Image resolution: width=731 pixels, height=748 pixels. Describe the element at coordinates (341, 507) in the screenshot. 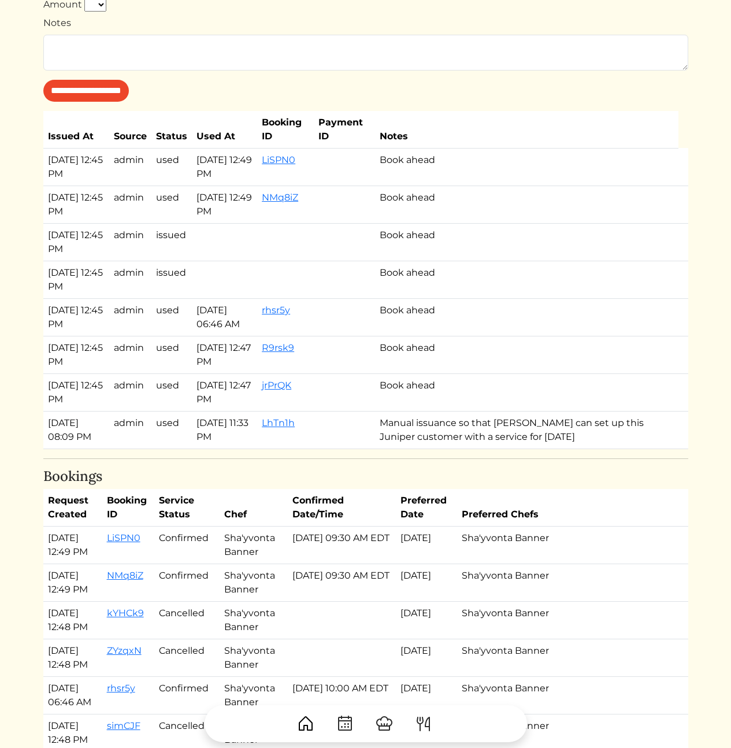

I see `th: Confirmed Date/Time` at that location.